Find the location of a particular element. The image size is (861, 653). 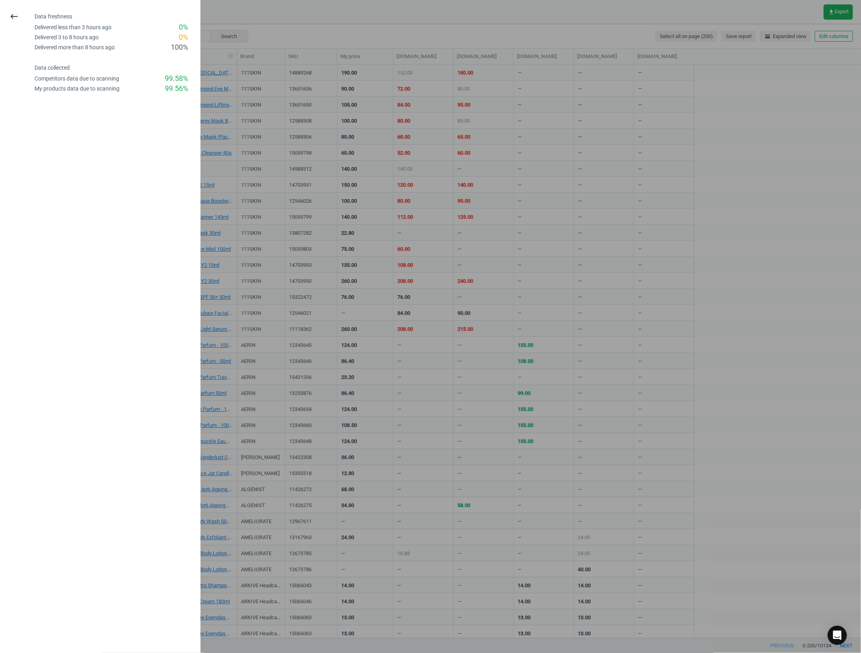

div: Delivered less than 3 hours ago is located at coordinates (73, 27).